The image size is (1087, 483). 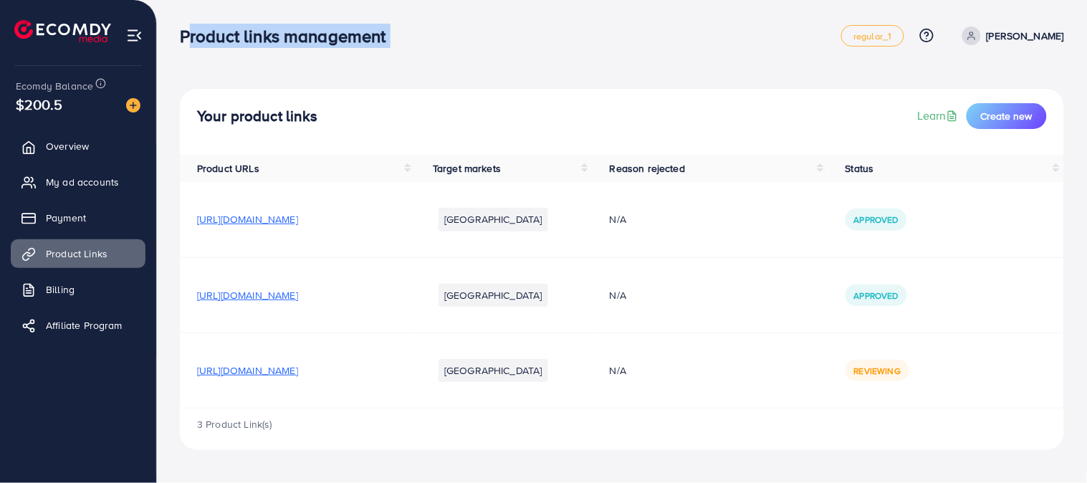 What do you see at coordinates (84, 325) in the screenshot?
I see `span: Affiliate Program` at bounding box center [84, 325].